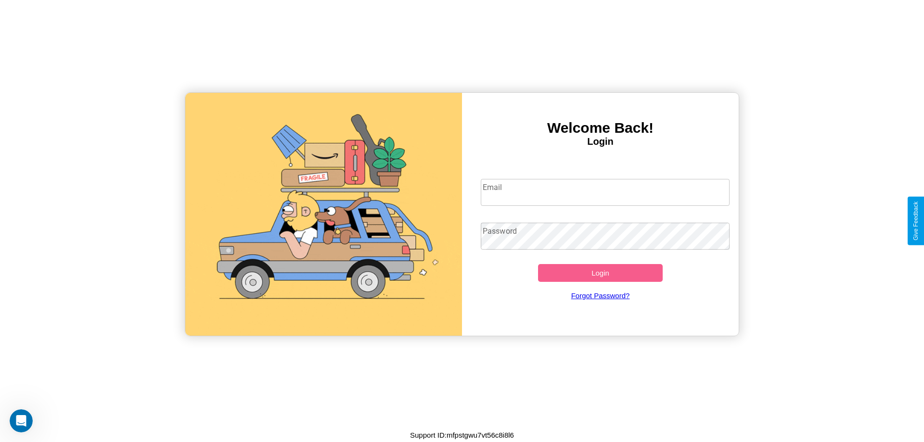 This screenshot has width=924, height=442. Describe the element at coordinates (462, 435) in the screenshot. I see `p: Support ID: mfpstgwu7vt56c8i8l6` at that location.